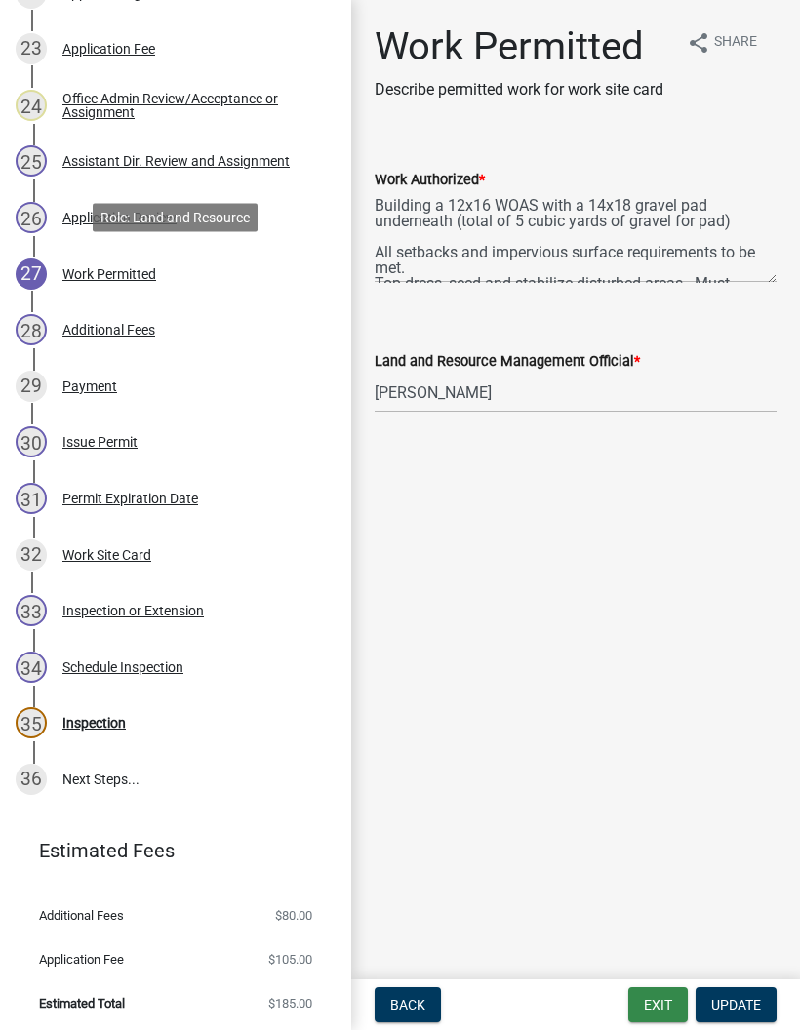 The image size is (800, 1030). I want to click on span: Additional Fees, so click(81, 915).